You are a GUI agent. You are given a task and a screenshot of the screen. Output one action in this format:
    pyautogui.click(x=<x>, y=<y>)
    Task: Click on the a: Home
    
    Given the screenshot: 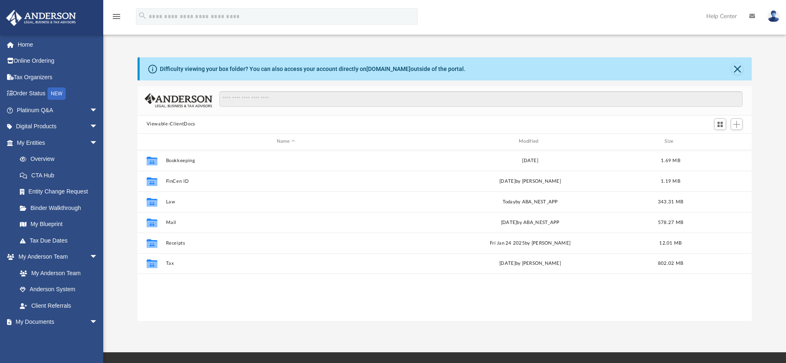 What is the action you would take?
    pyautogui.click(x=58, y=45)
    